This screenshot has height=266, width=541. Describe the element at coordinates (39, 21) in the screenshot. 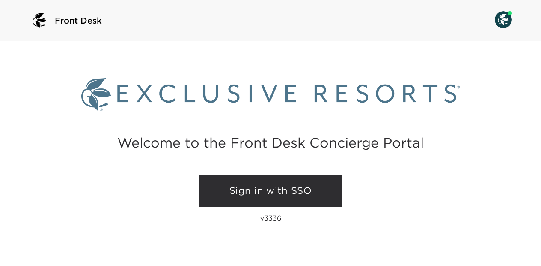

I see `img: logo` at that location.